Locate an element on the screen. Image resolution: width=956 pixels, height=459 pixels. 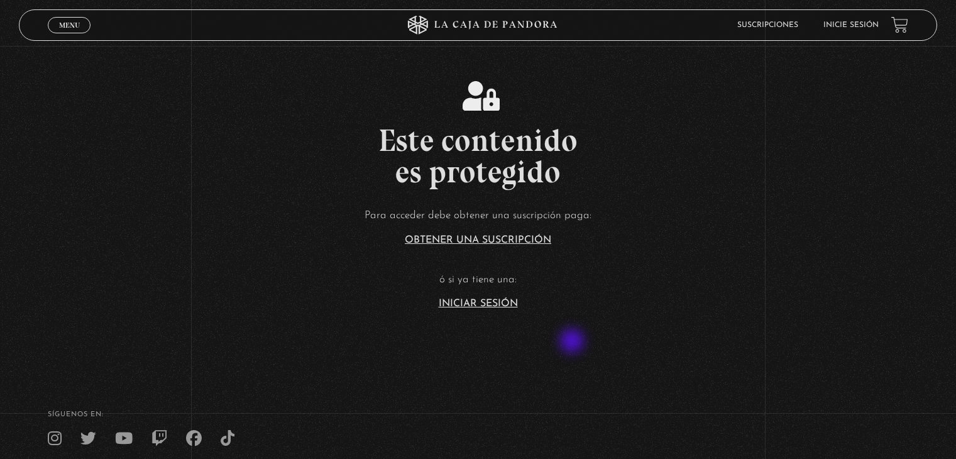
h4: SÍguenos en: is located at coordinates (478, 414).